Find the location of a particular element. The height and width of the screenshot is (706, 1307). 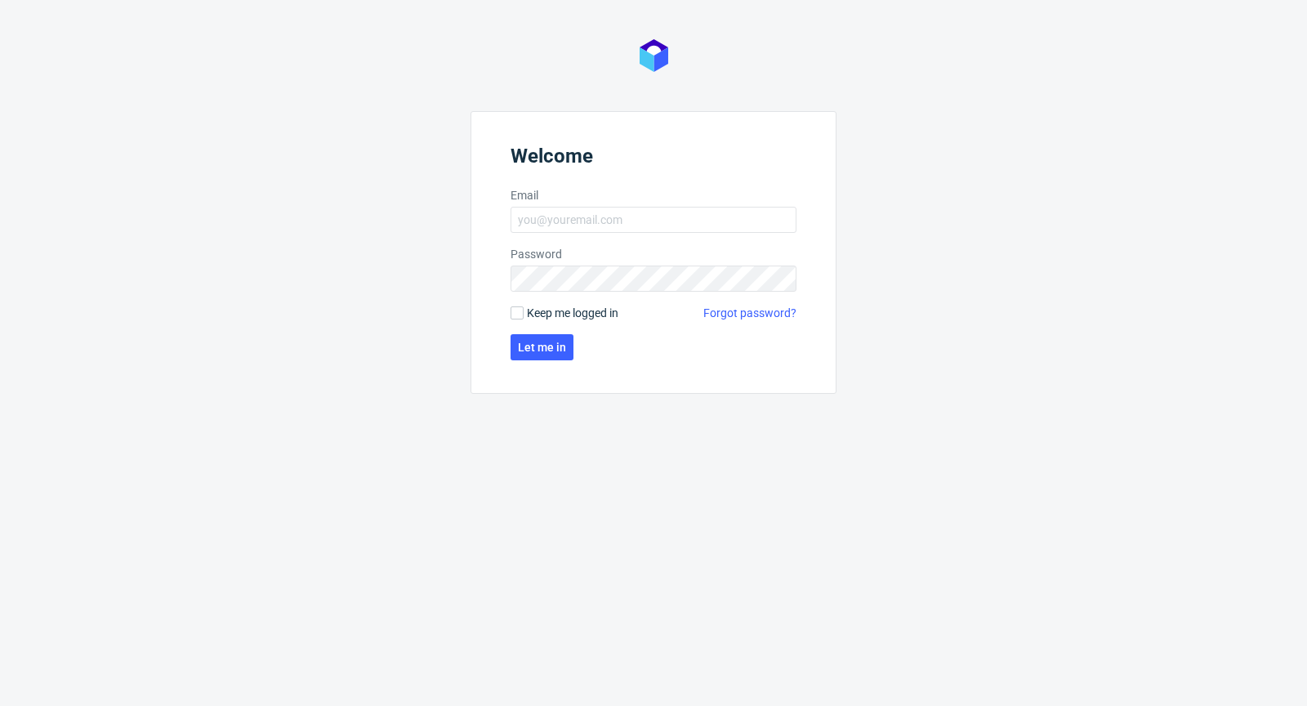

span: Let me in is located at coordinates (541, 347).